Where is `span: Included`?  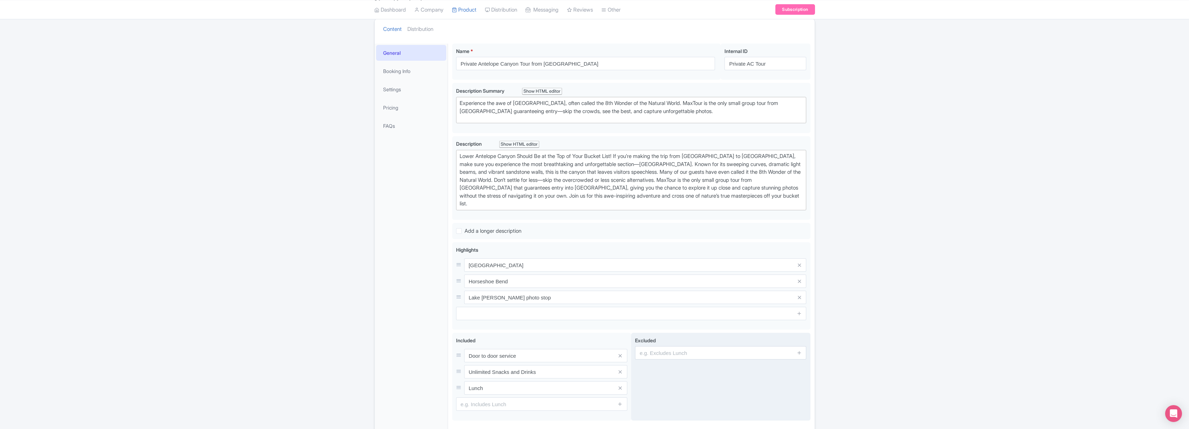
span: Included is located at coordinates (466, 340).